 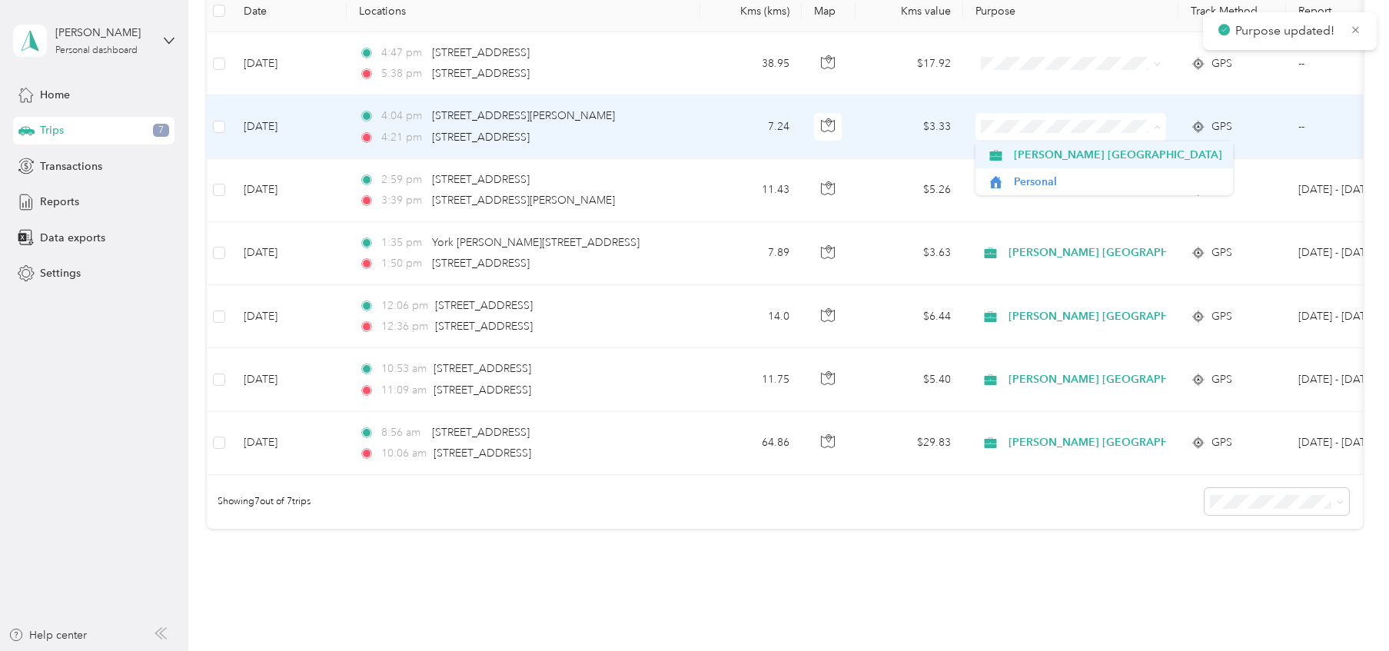 What do you see at coordinates (403, 53) in the screenshot?
I see `span: 4:47 pm` at bounding box center [403, 53].